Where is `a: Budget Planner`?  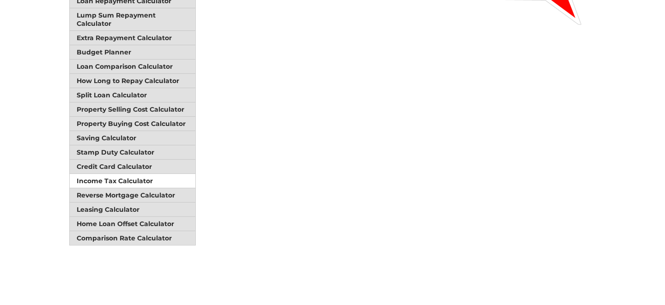 a: Budget Planner is located at coordinates (133, 52).